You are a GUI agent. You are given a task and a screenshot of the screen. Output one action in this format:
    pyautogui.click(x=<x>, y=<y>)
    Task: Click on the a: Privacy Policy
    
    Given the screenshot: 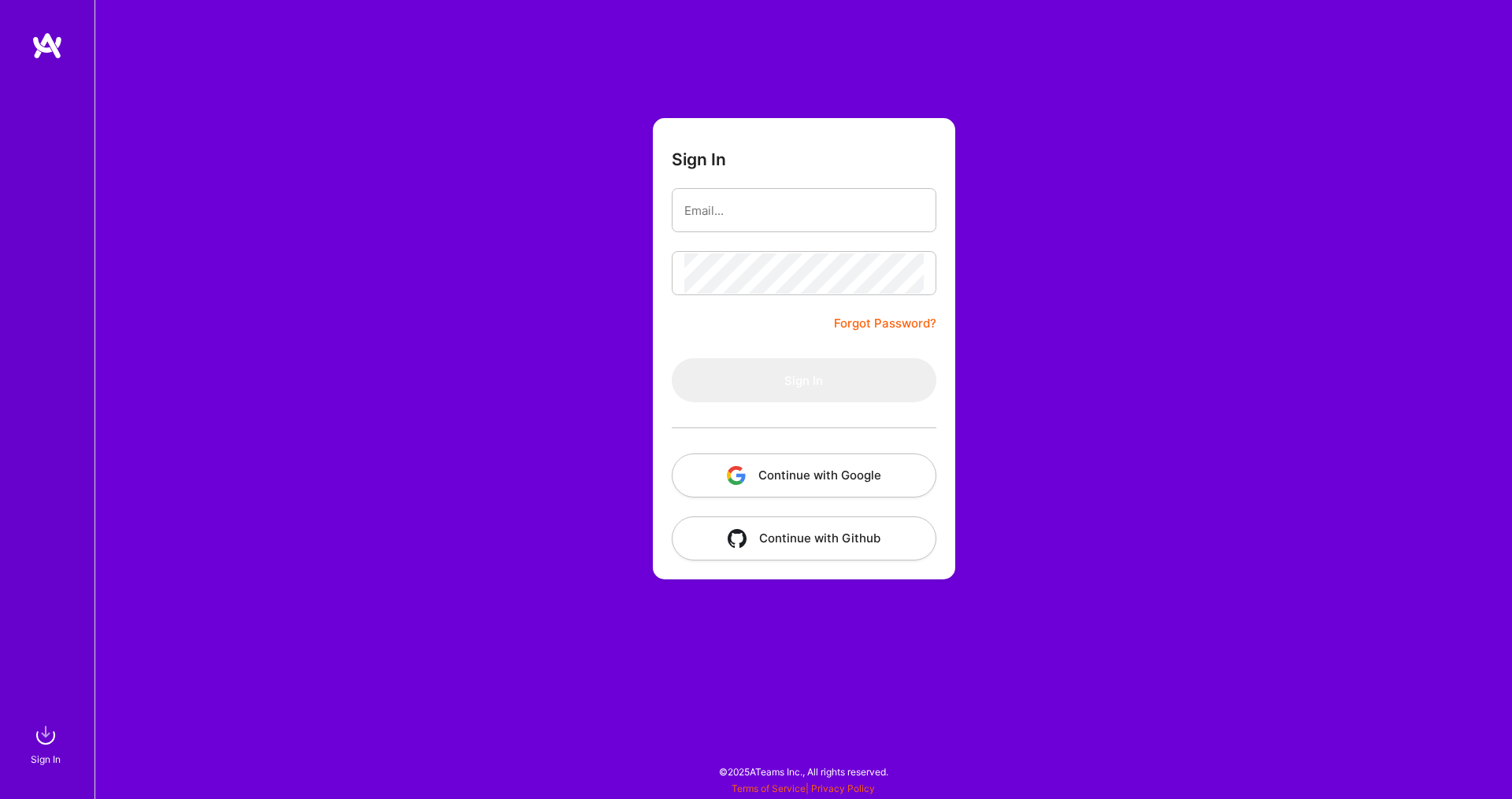 What is the action you would take?
    pyautogui.click(x=843, y=788)
    